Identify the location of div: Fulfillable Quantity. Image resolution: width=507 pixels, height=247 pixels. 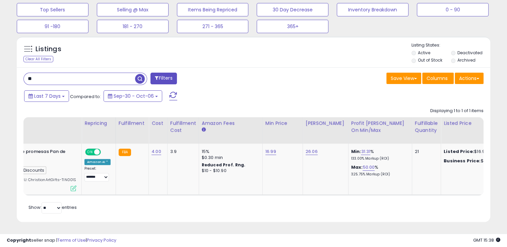
(426, 127).